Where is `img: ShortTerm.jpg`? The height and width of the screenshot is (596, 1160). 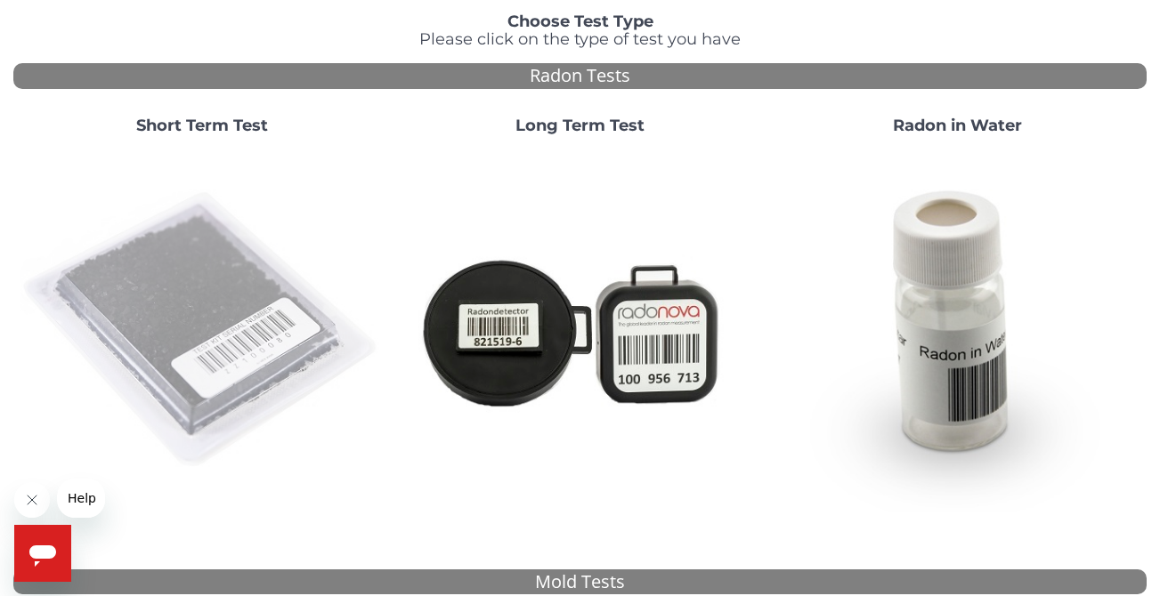
img: ShortTerm.jpg is located at coordinates (202, 330).